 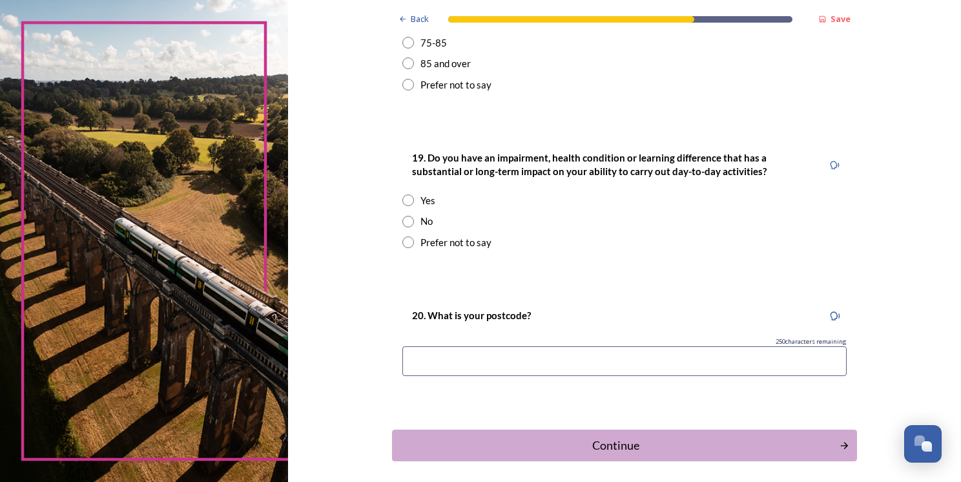 What do you see at coordinates (471, 315) in the screenshot?
I see `strong: 20. What is your postcode?` at bounding box center [471, 315].